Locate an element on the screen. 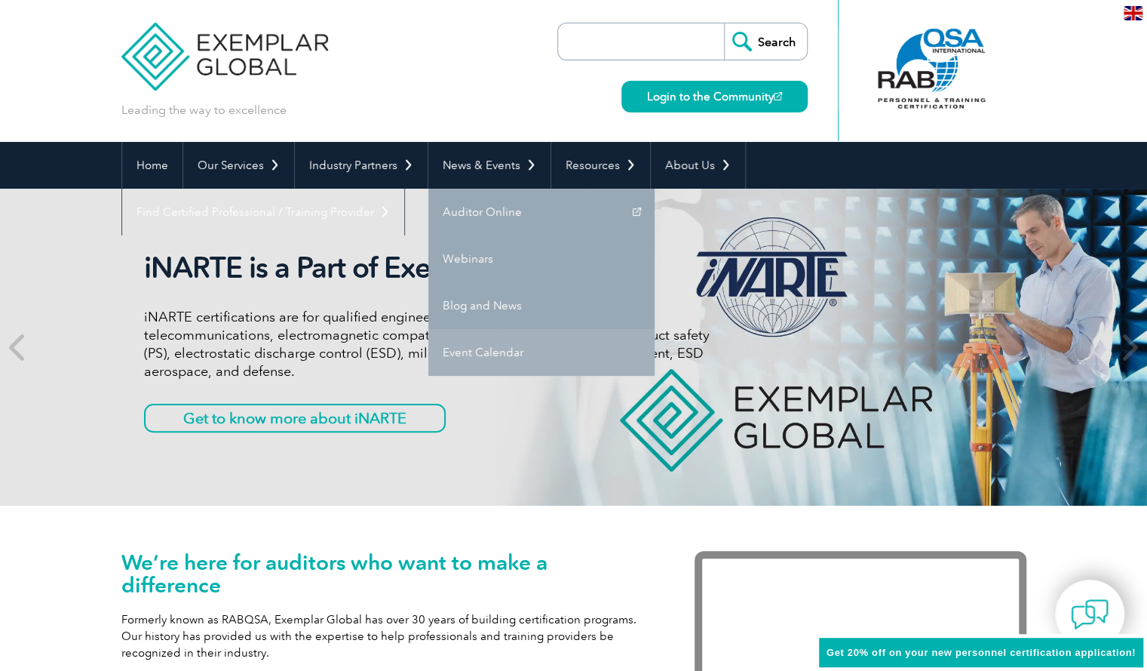 This screenshot has height=671, width=1147. img: open_square.png is located at coordinates (778, 96).